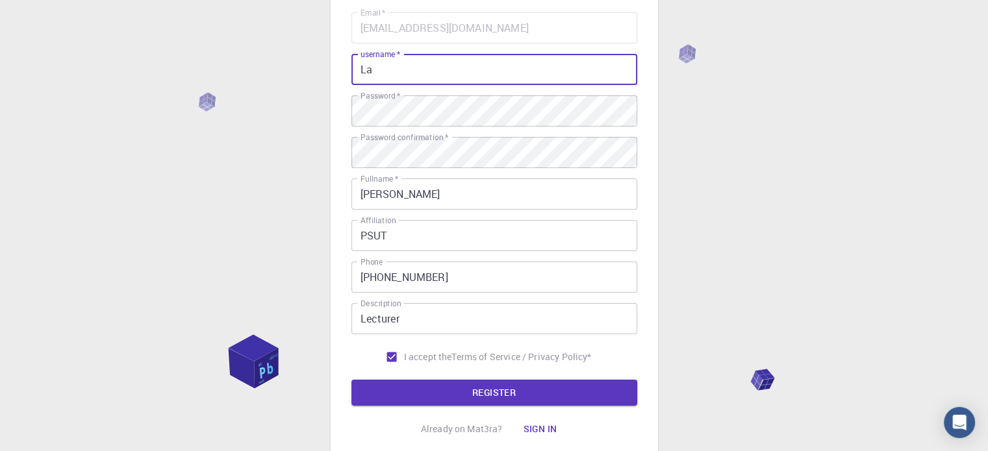 The width and height of the screenshot is (988, 451). I want to click on label: Phone, so click(371, 262).